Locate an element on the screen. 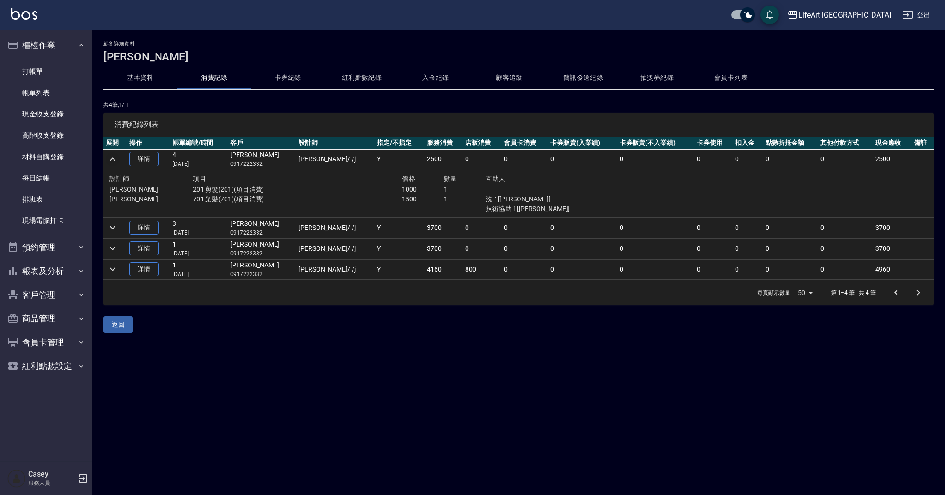 Image resolution: width=945 pixels, height=495 pixels. a: 每日結帳 is located at coordinates (46, 178).